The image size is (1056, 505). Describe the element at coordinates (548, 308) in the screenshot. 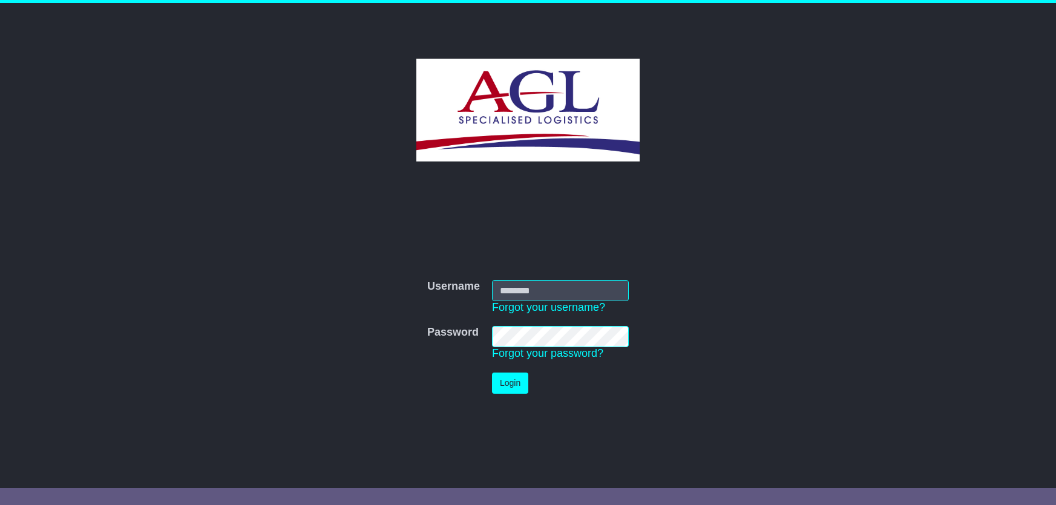

I see `a: Forgot your username?` at that location.